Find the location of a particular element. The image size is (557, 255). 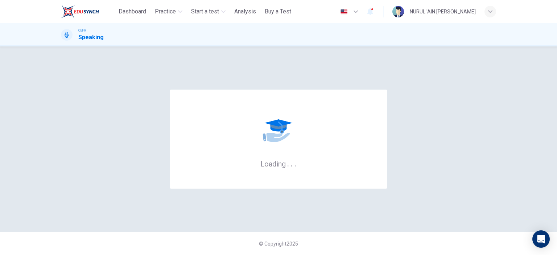

span: © Copyright 2025 is located at coordinates (278, 243).